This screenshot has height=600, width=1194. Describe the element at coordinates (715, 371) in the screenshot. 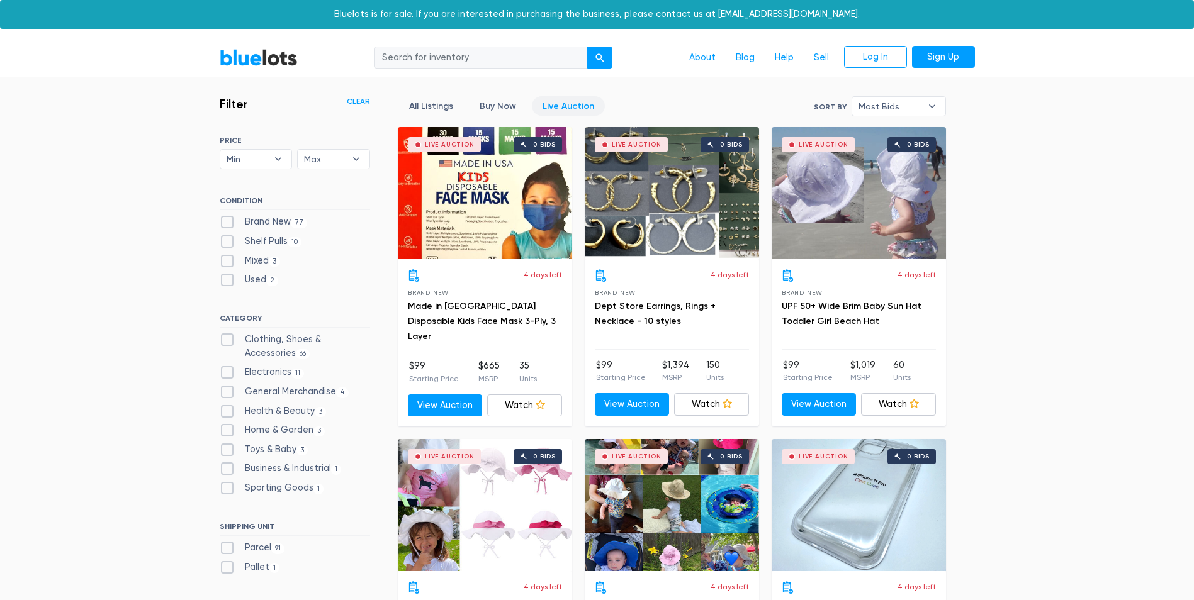

I see `li: 150` at that location.